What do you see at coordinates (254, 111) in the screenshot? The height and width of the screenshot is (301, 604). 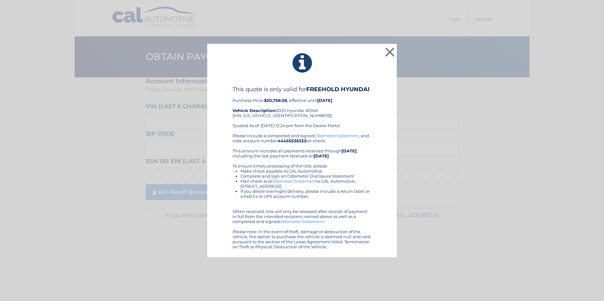 I see `strong: Vehicle Description:` at bounding box center [254, 111].